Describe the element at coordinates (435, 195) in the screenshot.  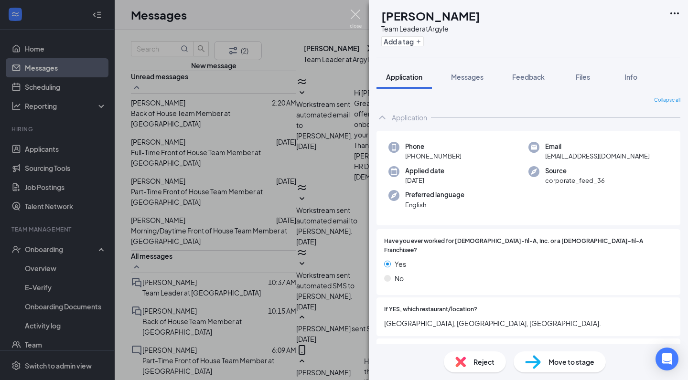
I see `span: Preferred language` at that location.